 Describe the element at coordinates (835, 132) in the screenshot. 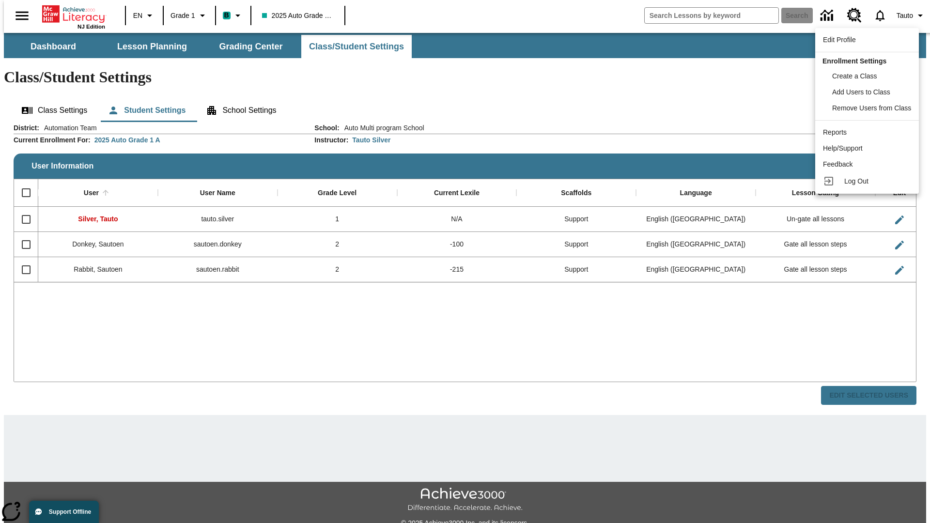

I see `span: Reports` at that location.